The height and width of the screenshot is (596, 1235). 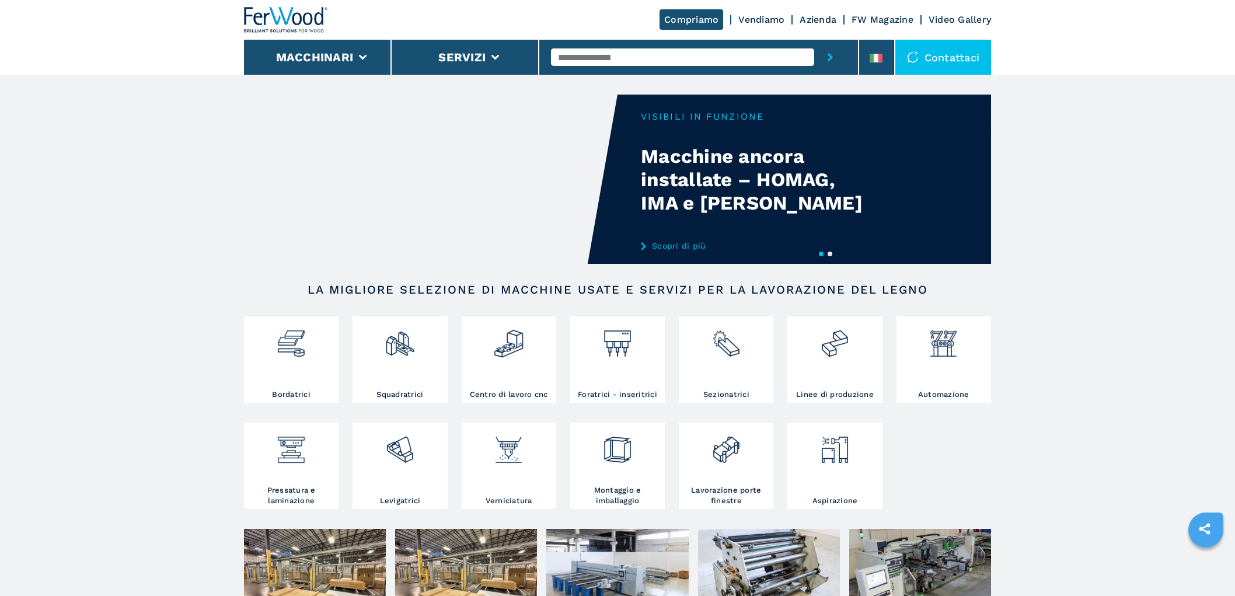 What do you see at coordinates (315, 57) in the screenshot?
I see `button: Macchinari` at bounding box center [315, 57].